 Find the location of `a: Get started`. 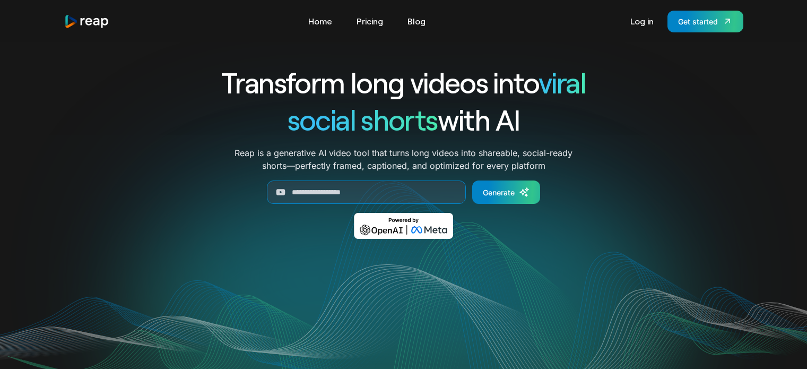

a: Get started is located at coordinates (705, 21).